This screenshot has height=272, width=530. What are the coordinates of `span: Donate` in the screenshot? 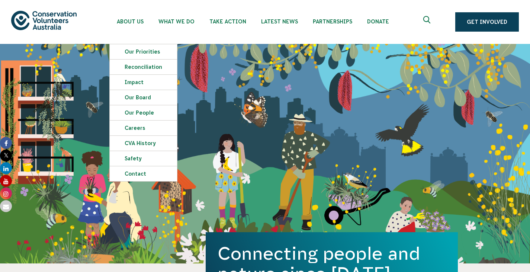 It's located at (378, 22).